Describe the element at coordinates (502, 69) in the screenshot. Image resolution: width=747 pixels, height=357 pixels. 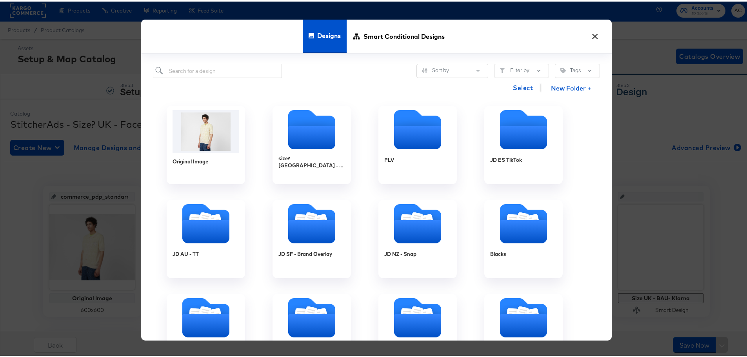
I see `svg: Filter` at that location.